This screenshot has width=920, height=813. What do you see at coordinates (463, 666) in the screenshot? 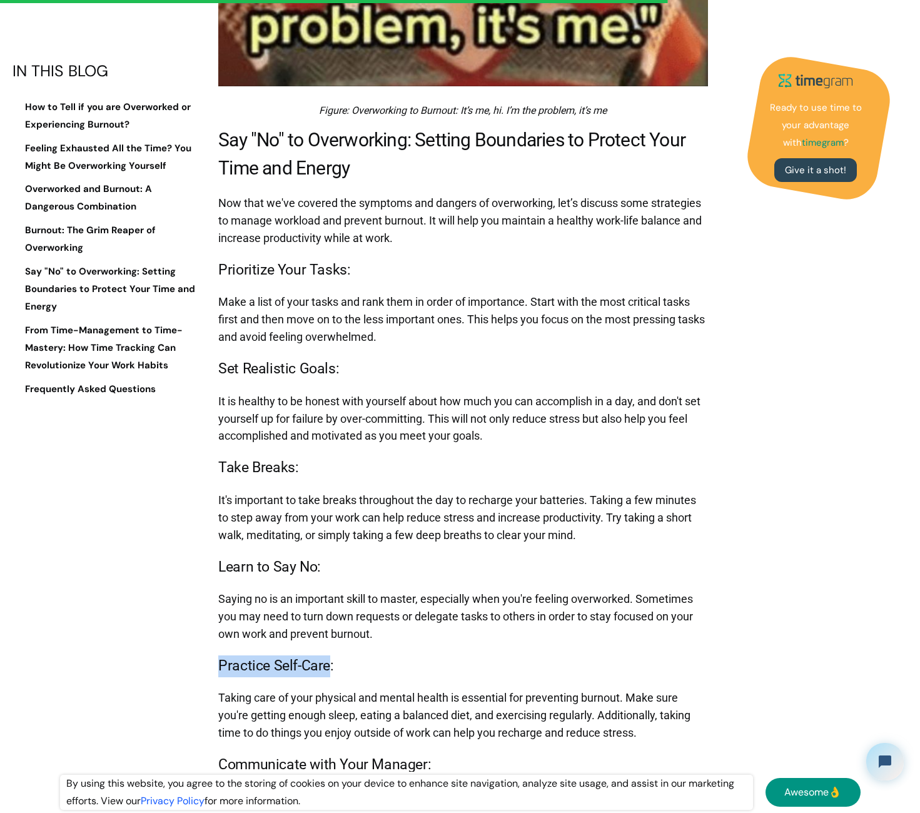
I see `h3: Practice Self-Care:` at bounding box center [463, 666].